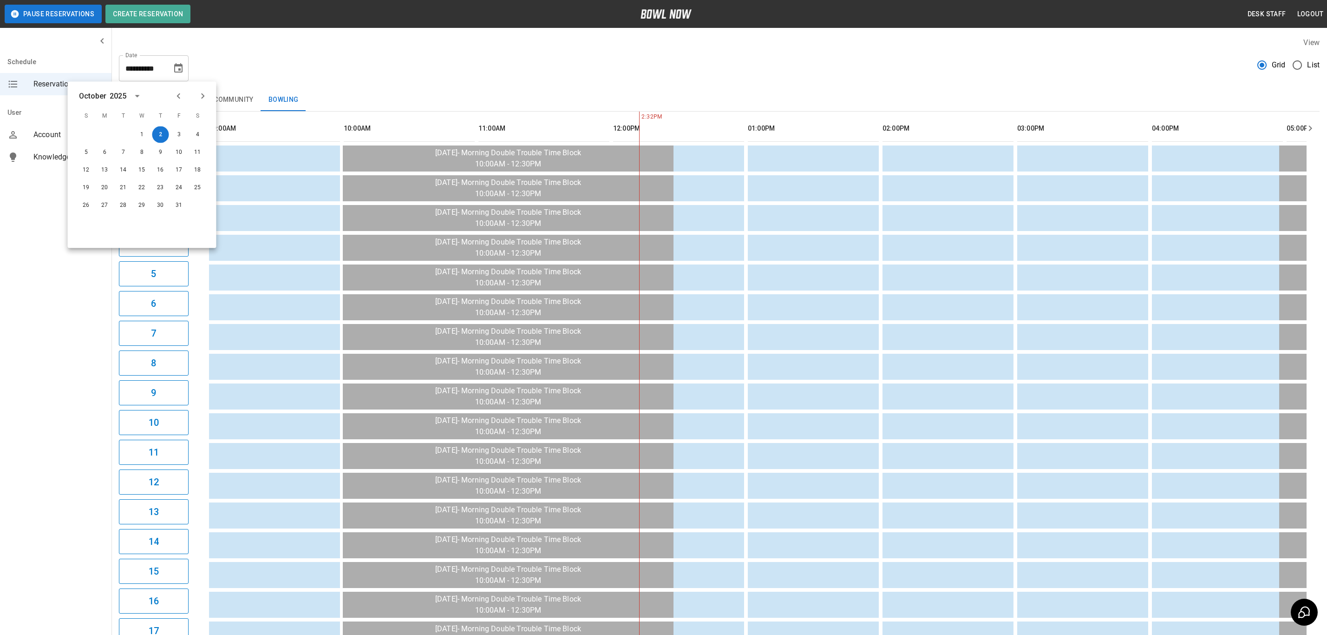 The image size is (1327, 635). What do you see at coordinates (161, 188) in the screenshot?
I see `button: Oct 23, 2025` at bounding box center [161, 188].